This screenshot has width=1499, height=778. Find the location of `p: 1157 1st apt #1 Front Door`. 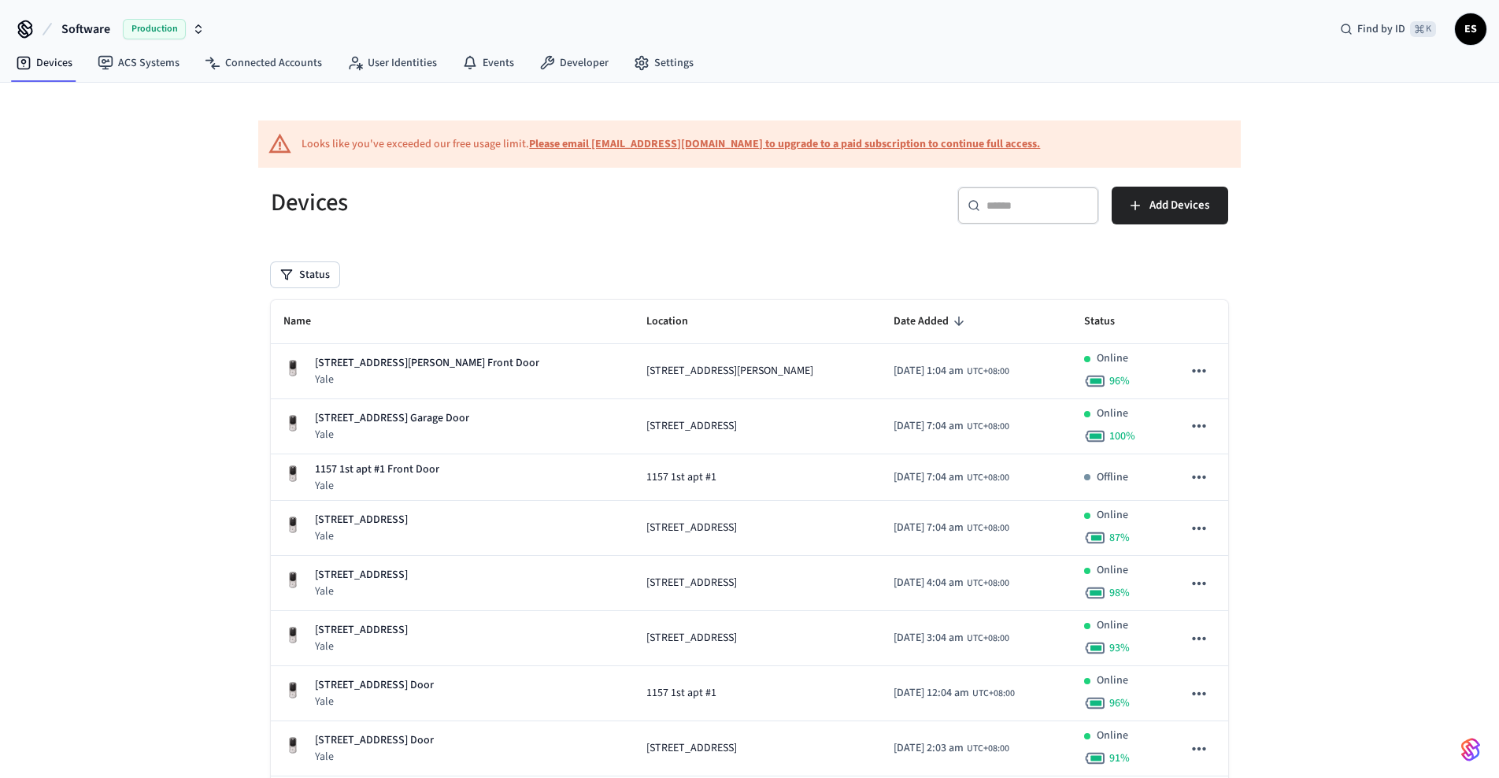

p: 1157 1st apt #1 Front Door is located at coordinates (377, 469).